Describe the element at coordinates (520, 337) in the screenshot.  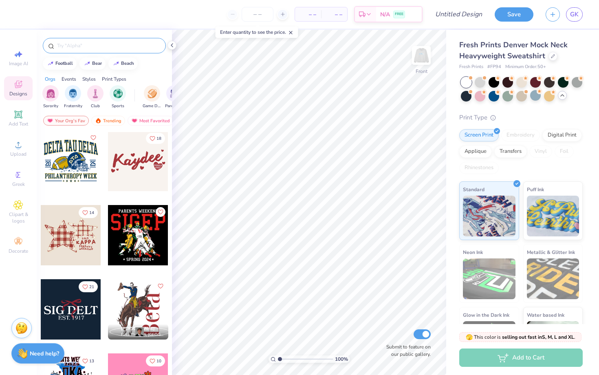
I see `span: This color is .` at that location.